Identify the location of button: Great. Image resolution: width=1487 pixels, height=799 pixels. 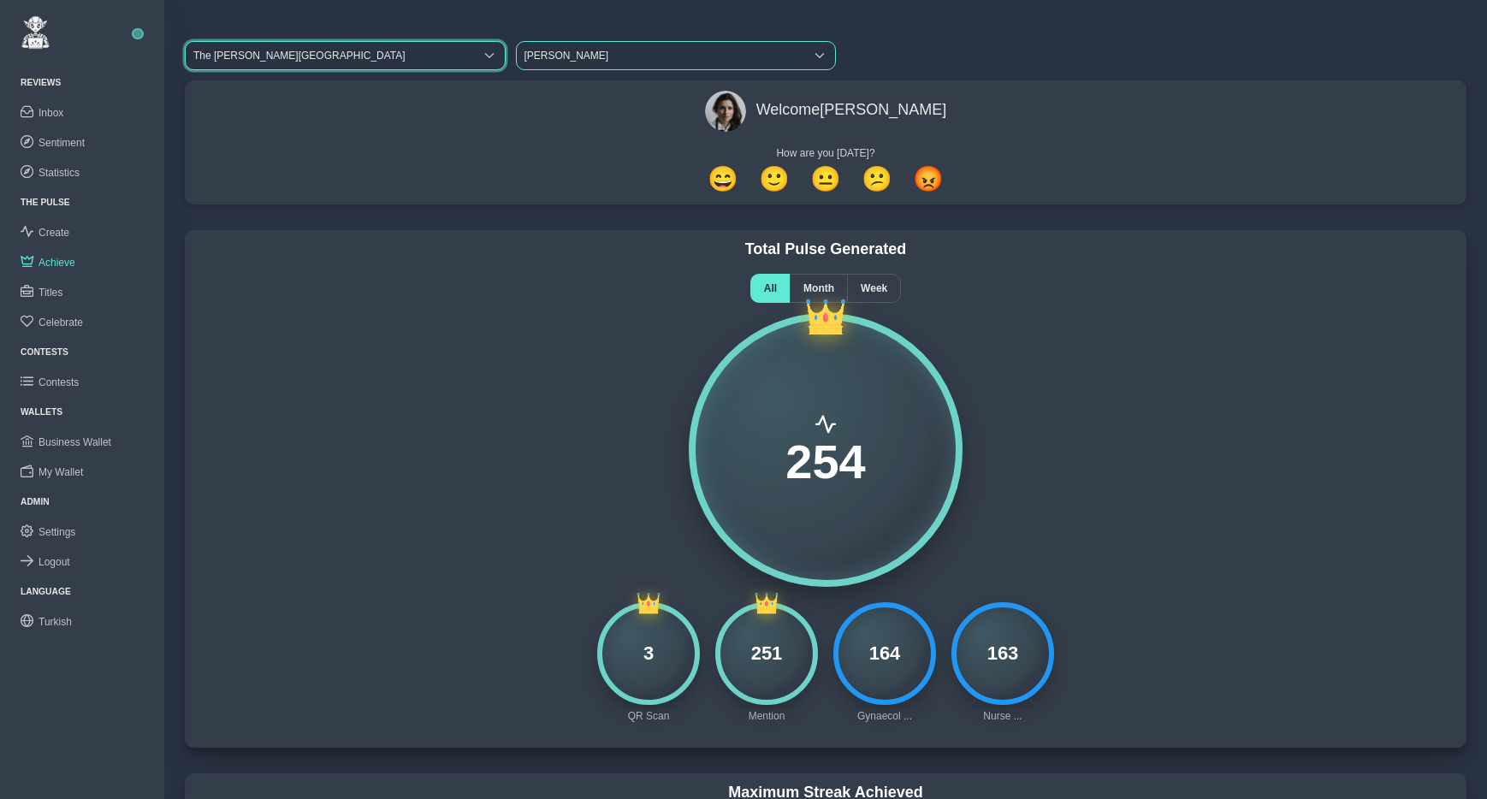
(723, 179).